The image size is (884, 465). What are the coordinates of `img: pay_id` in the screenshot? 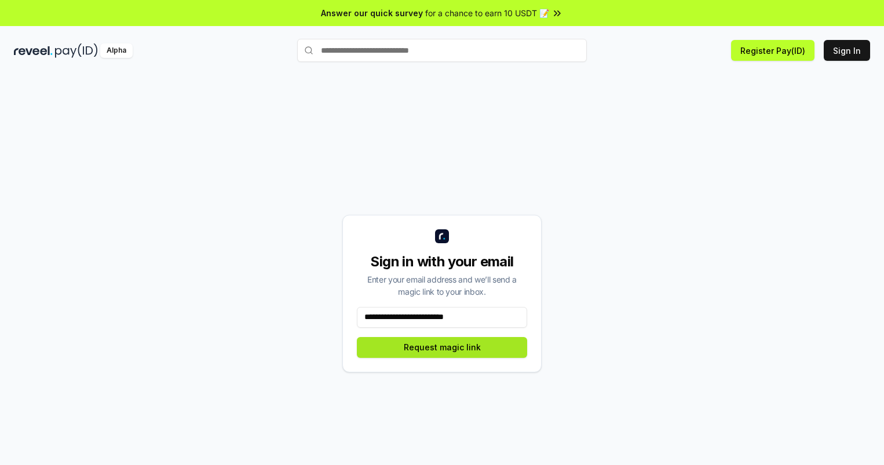 It's located at (76, 50).